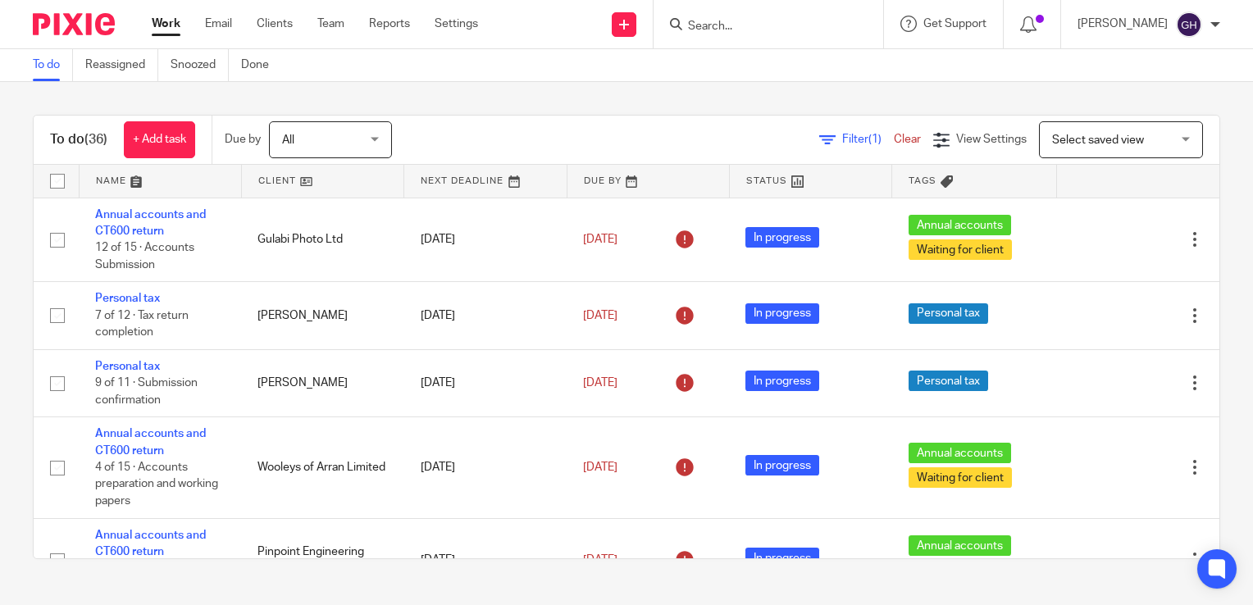 This screenshot has width=1253, height=605. What do you see at coordinates (52, 65) in the screenshot?
I see `a: To do` at bounding box center [52, 65].